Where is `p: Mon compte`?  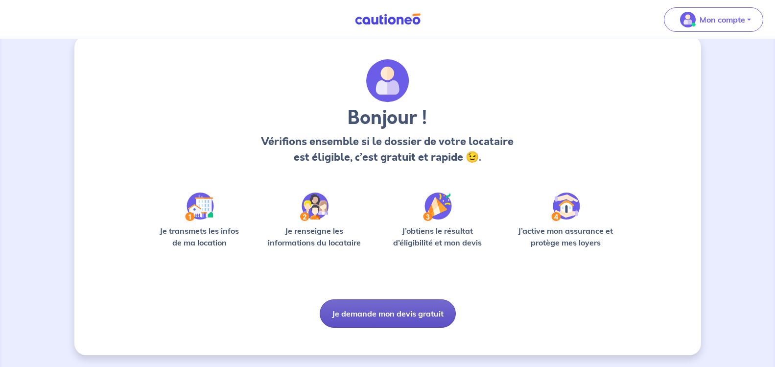 p: Mon compte is located at coordinates (722, 20).